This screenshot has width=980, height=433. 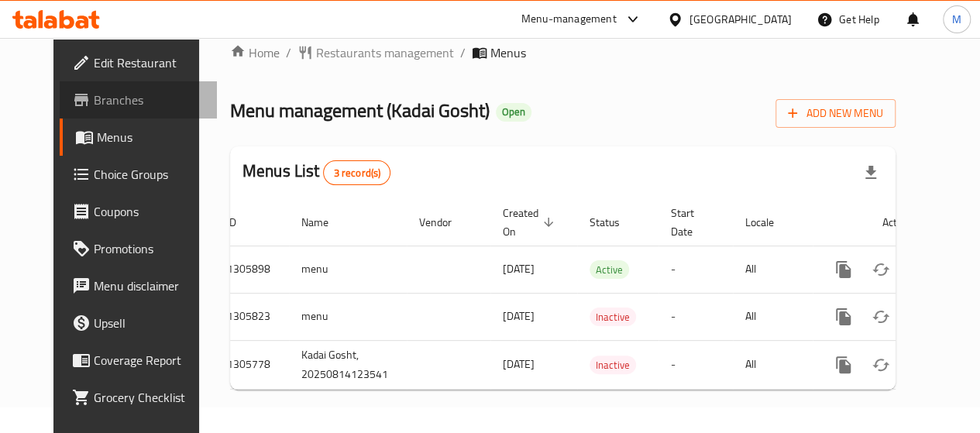 What do you see at coordinates (356, 173) in the screenshot?
I see `div: Total records count` at bounding box center [356, 173].